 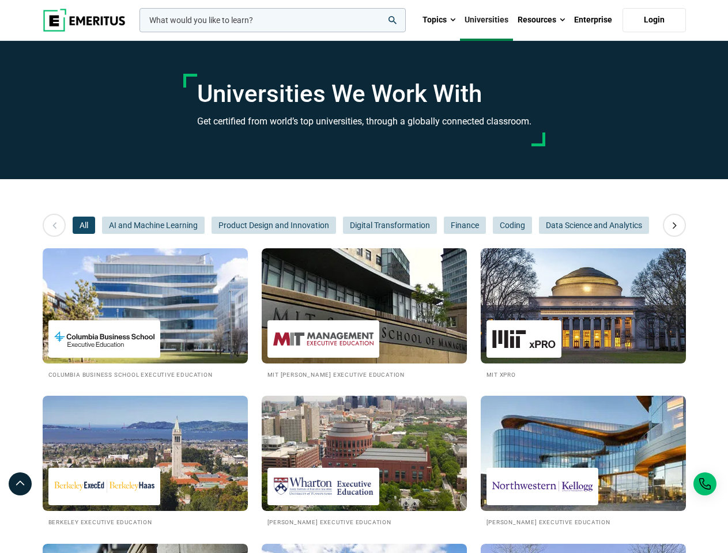 I want to click on h3: Get certified from world’s top universities, through a globally connected classroom., so click(x=364, y=122).